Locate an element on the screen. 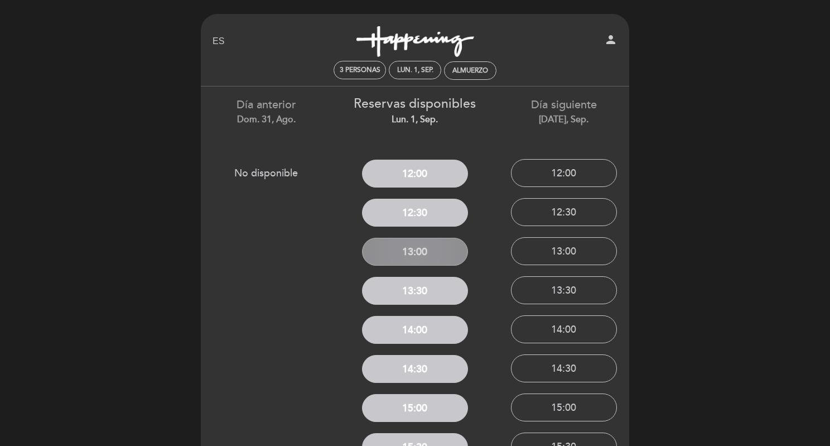  i: person is located at coordinates (611, 40).